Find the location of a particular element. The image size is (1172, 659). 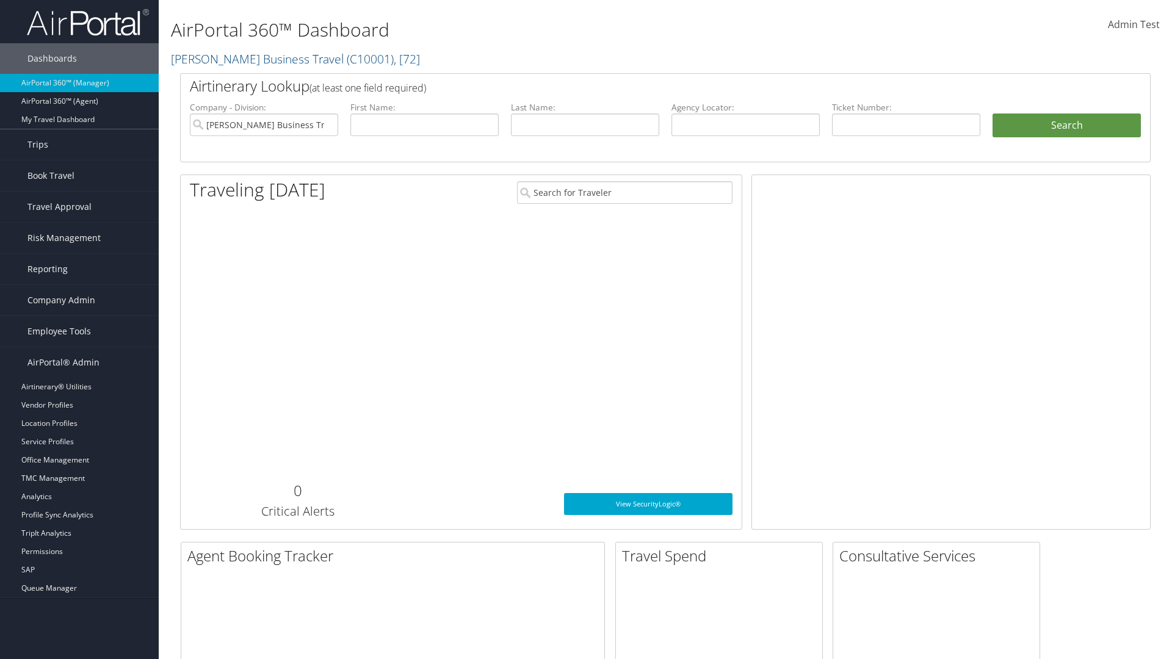

button: Search is located at coordinates (1066, 126).